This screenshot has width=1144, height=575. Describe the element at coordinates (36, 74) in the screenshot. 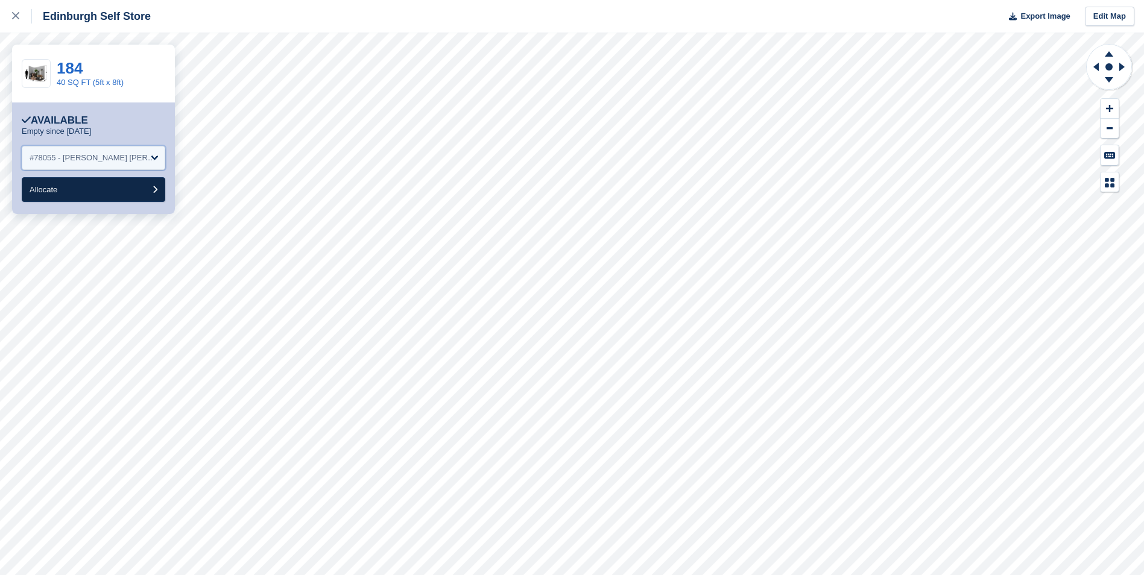

I see `img: 40-sqft-unit.jpg` at that location.